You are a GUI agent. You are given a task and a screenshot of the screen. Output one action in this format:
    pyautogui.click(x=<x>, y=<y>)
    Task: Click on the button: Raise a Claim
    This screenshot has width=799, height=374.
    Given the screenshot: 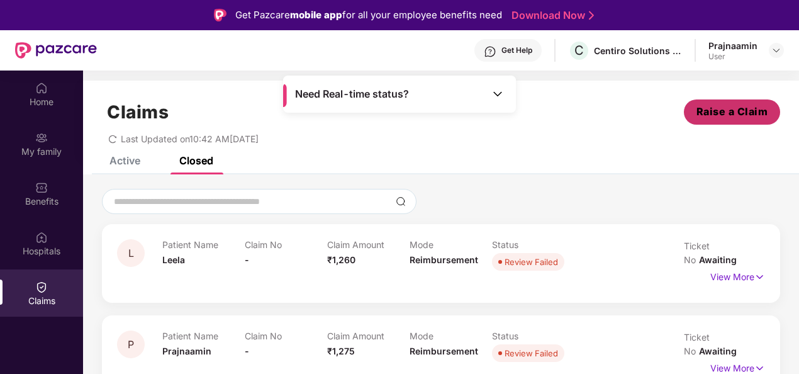 What is the action you would take?
    pyautogui.click(x=731, y=112)
    